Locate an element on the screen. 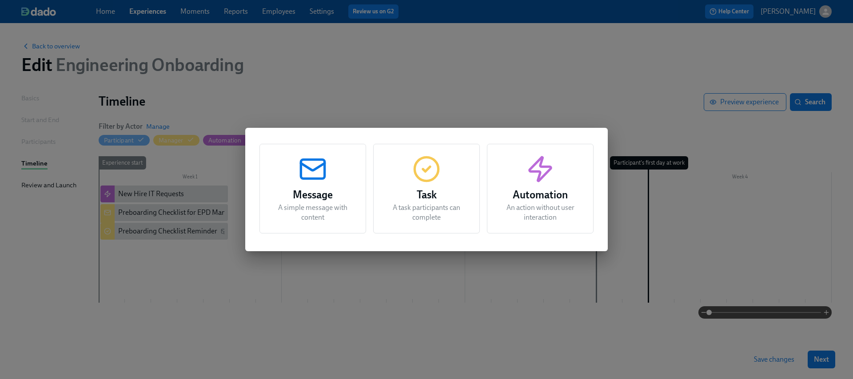  button: MessageA simple message with content is located at coordinates (313, 189).